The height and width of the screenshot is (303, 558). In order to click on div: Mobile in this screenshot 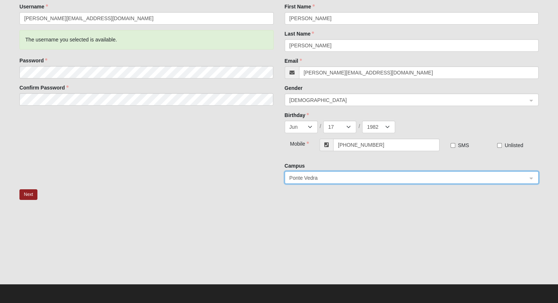, I will do `click(295, 143)`.